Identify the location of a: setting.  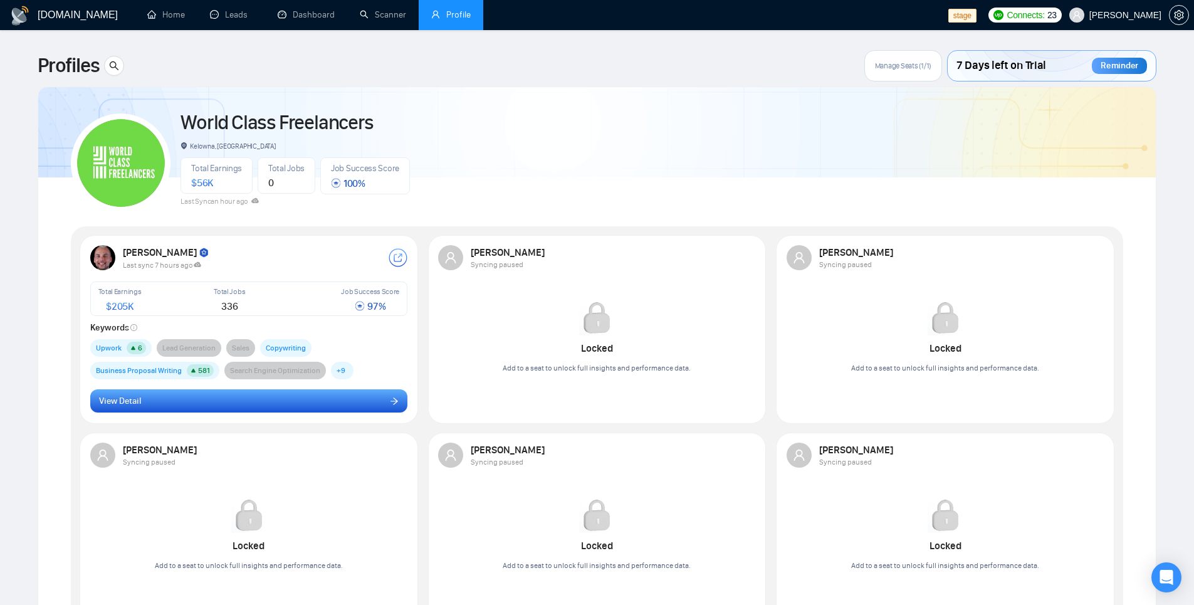
(1179, 15).